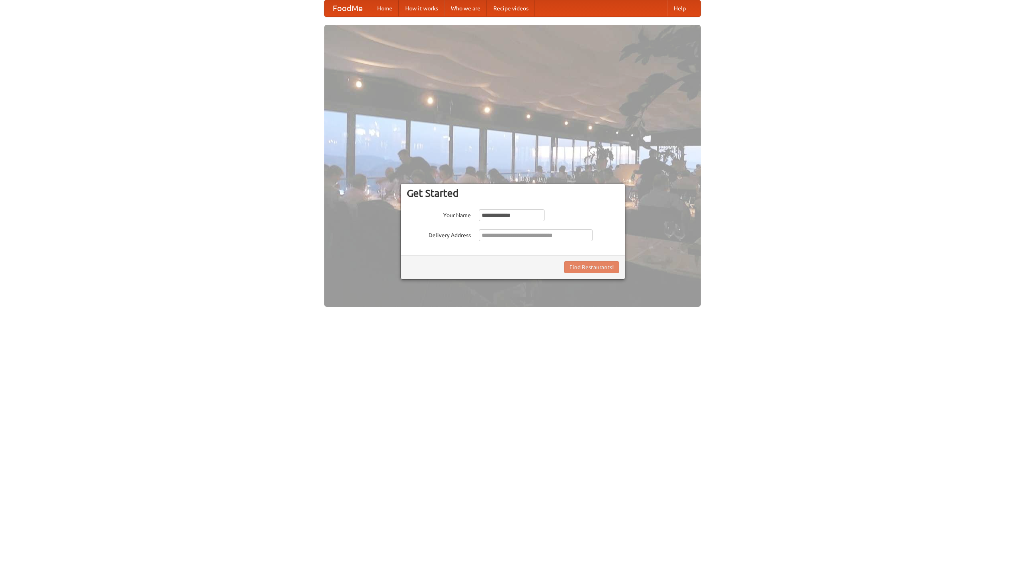  Describe the element at coordinates (591, 267) in the screenshot. I see `button: Find Restaurants!` at that location.